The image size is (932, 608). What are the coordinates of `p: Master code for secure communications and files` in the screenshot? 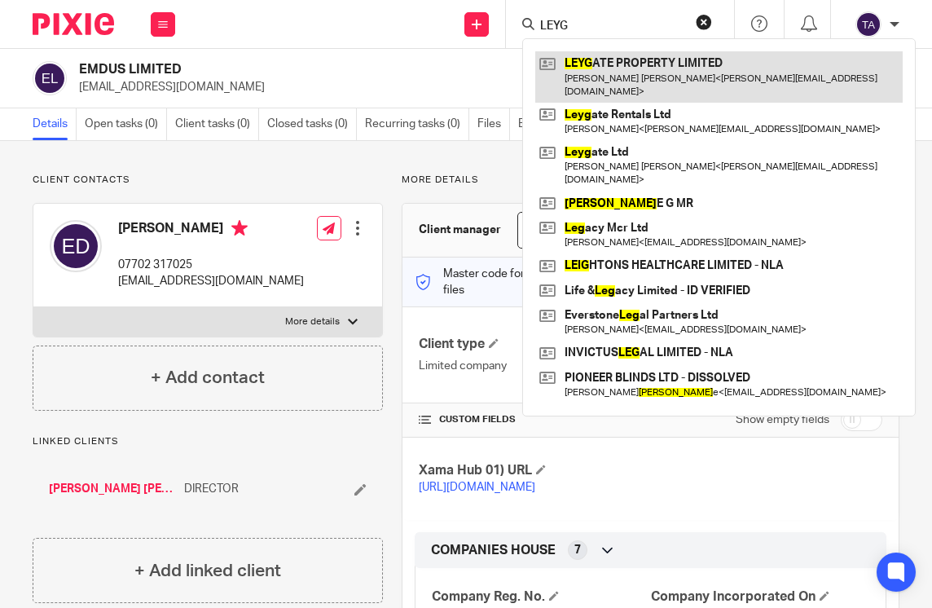 It's located at (545, 282).